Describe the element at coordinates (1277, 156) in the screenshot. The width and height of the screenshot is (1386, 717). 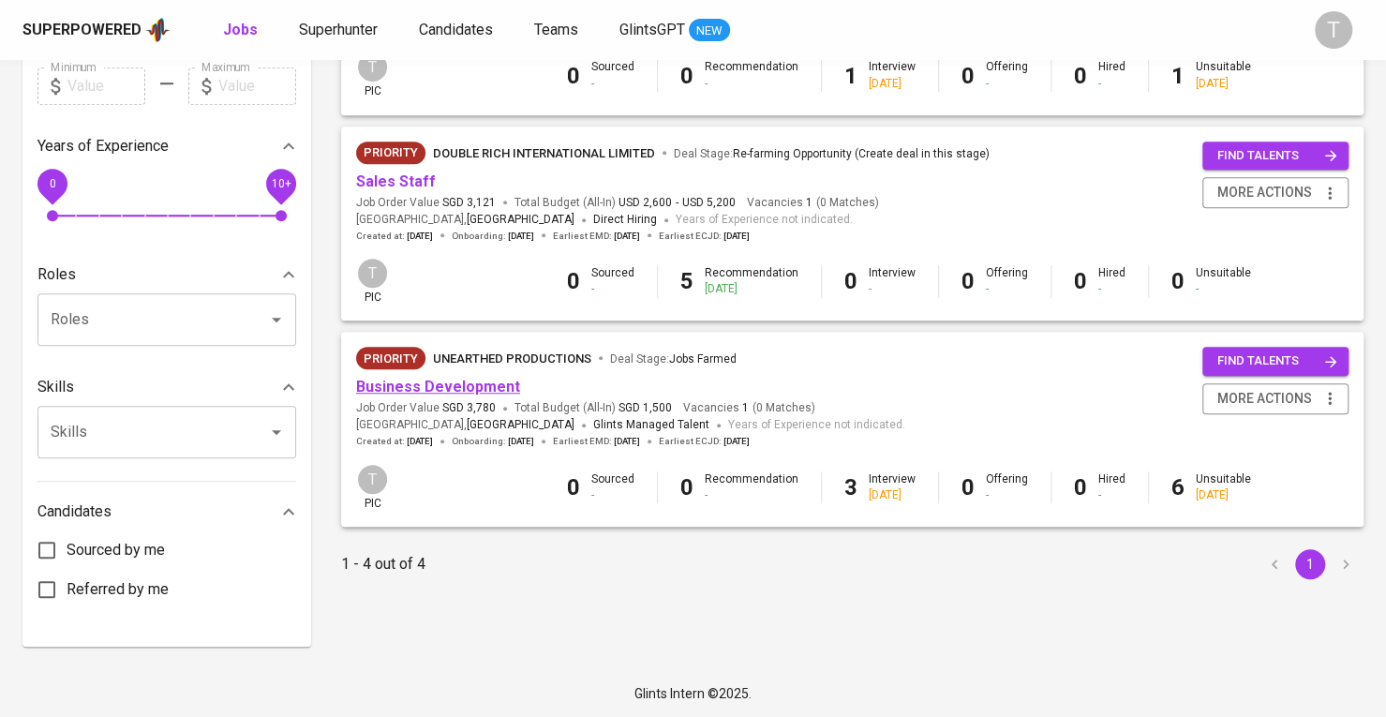
I see `span: find talents` at that location.